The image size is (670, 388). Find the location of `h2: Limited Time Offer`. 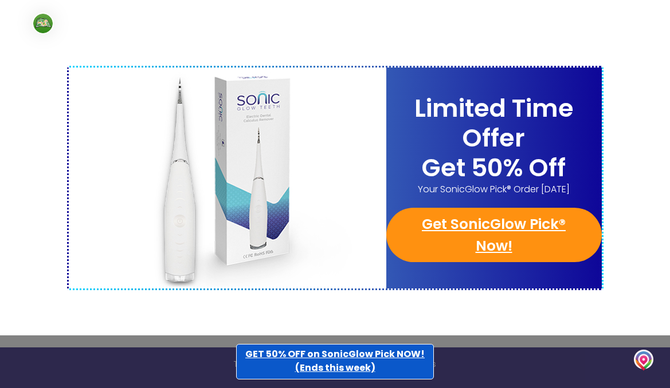

h2: Limited Time Offer is located at coordinates (494, 123).